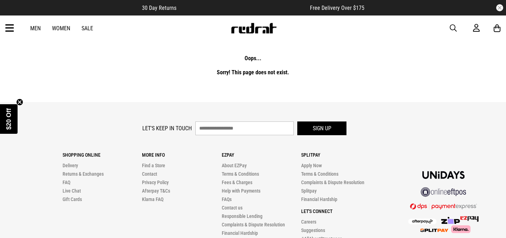  What do you see at coordinates (35, 28) in the screenshot?
I see `a: Men` at bounding box center [35, 28].